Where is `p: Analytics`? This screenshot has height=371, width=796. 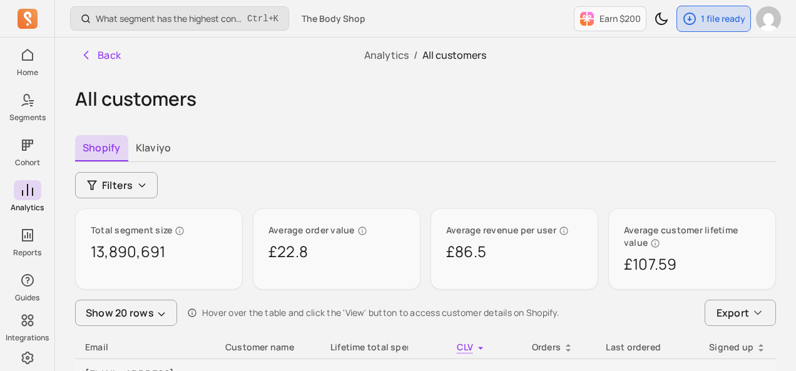 p: Analytics is located at coordinates (27, 208).